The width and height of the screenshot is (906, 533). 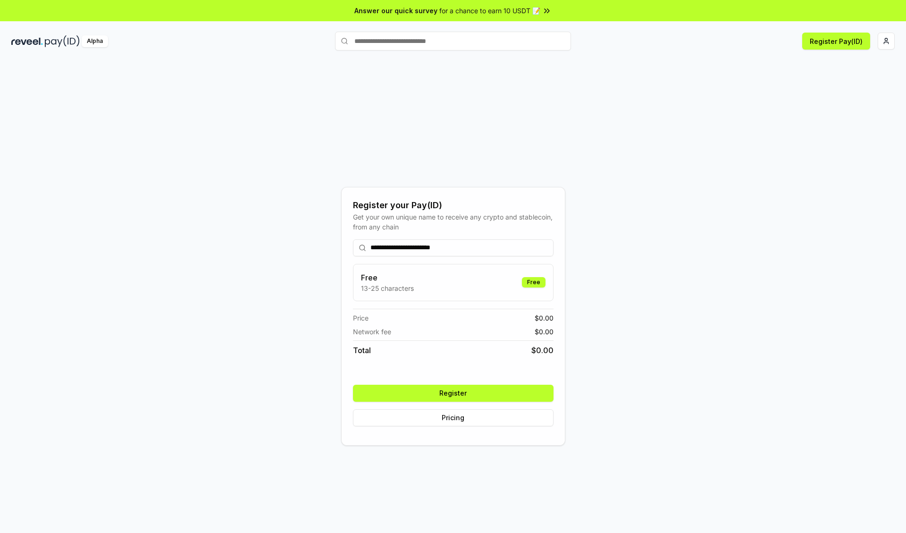 What do you see at coordinates (62, 41) in the screenshot?
I see `img: pay_id` at bounding box center [62, 41].